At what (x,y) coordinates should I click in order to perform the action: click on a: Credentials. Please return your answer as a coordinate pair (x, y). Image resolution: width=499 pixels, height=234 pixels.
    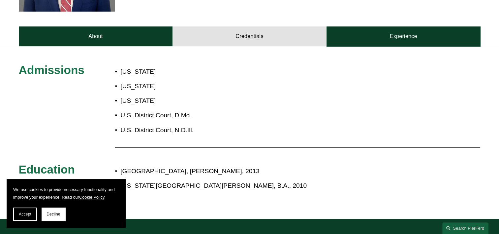
    Looking at the image, I should click on (249, 36).